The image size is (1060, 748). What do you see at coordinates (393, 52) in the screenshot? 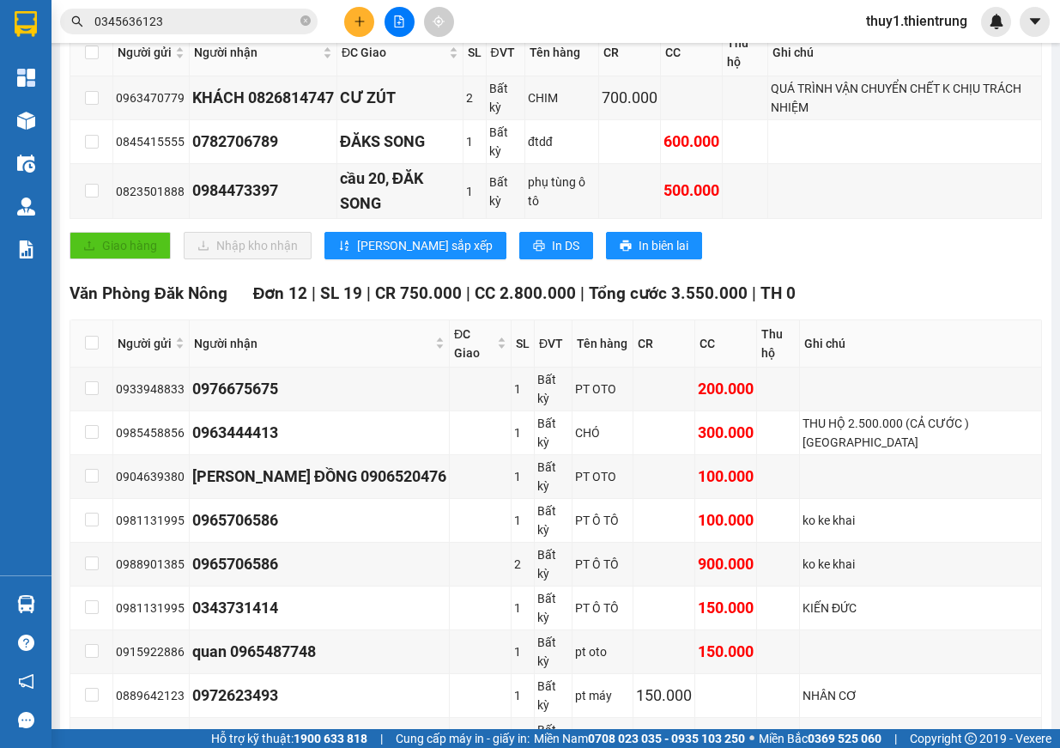
I see `span: ĐC Giao` at bounding box center [393, 52].